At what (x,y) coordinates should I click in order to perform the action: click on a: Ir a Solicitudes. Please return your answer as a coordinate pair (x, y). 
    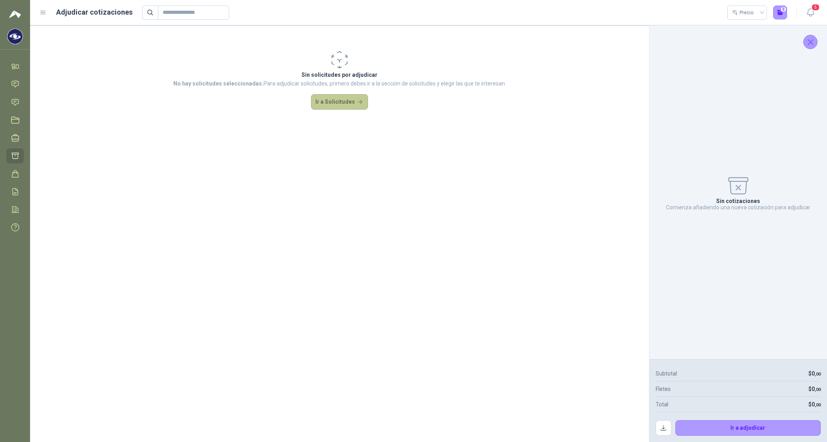
    Looking at the image, I should click on (339, 102).